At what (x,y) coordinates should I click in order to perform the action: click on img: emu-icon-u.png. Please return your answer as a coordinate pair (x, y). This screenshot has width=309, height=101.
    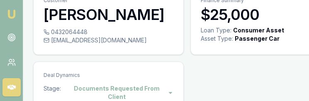
    Looking at the image, I should click on (12, 14).